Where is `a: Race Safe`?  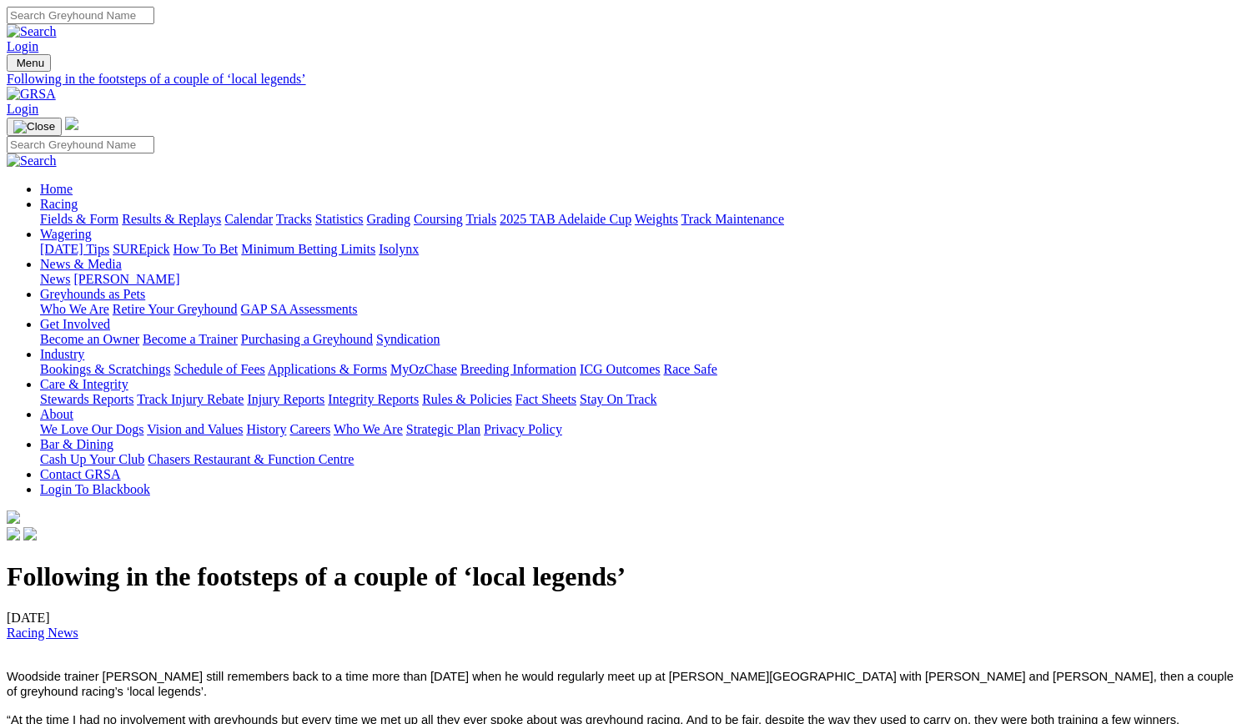 a: Race Safe is located at coordinates (690, 369).